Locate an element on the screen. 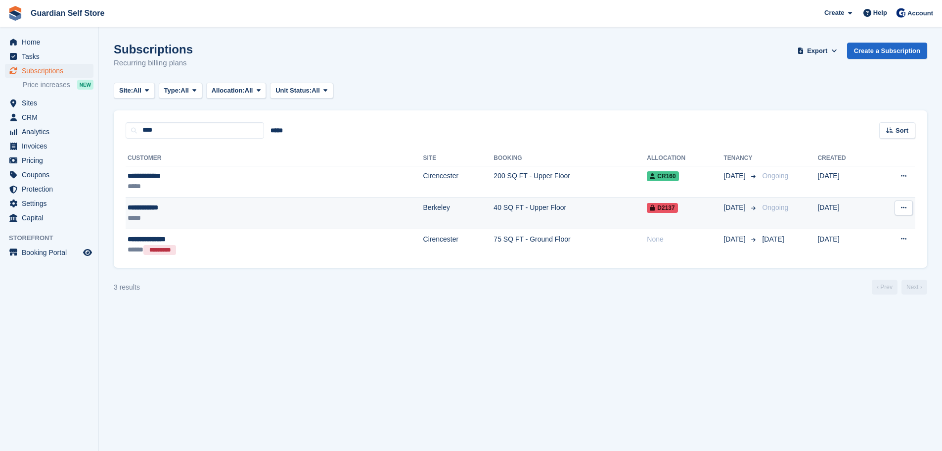  span: Export is located at coordinates (817, 51).